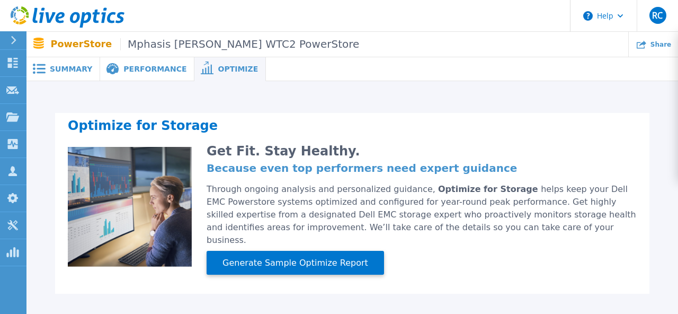 This screenshot has height=314, width=678. Describe the element at coordinates (422, 168) in the screenshot. I see `h4: Because even top performers need expert guidance` at that location.